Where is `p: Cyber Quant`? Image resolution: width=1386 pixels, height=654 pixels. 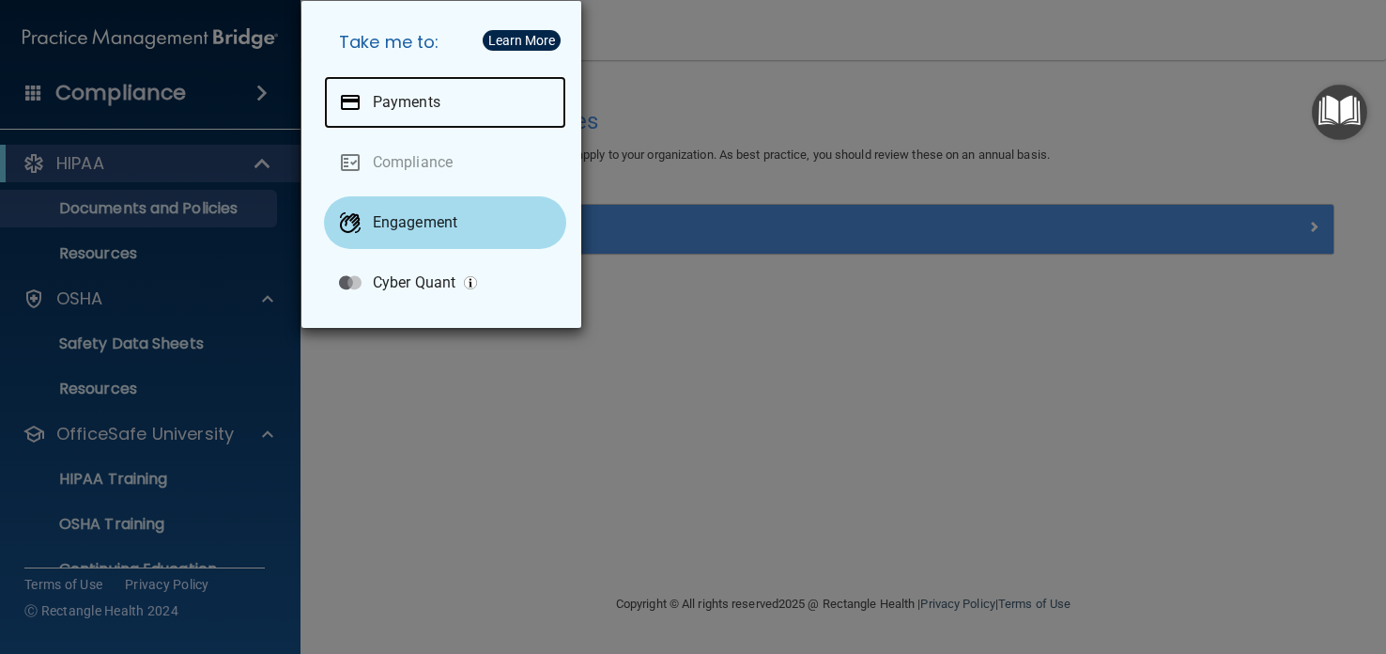
p: Cyber Quant is located at coordinates (414, 283).